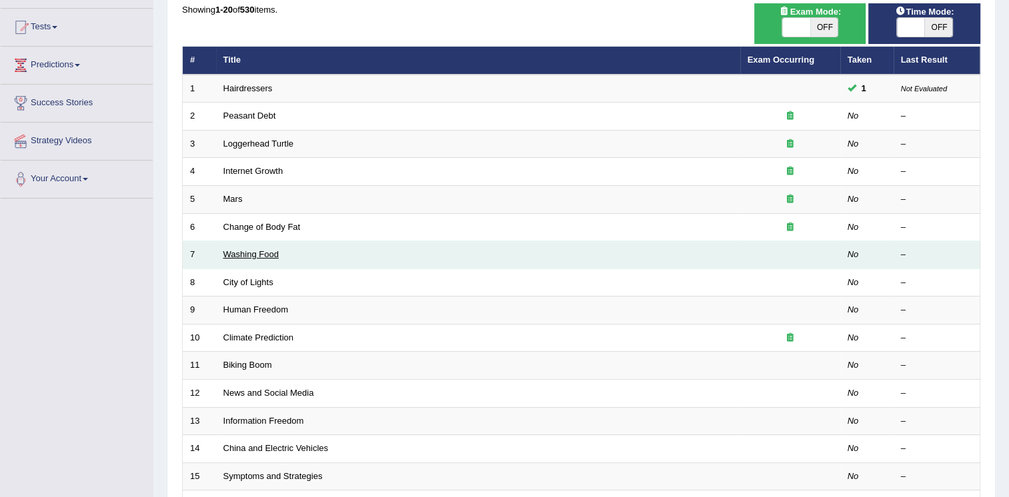 The height and width of the screenshot is (497, 1009). Describe the element at coordinates (256, 309) in the screenshot. I see `a: Human Freedom` at that location.